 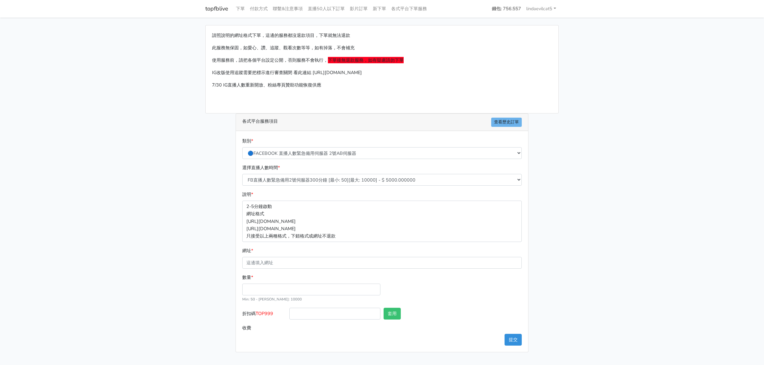 I want to click on a: 查看歷史訂單, so click(x=506, y=122).